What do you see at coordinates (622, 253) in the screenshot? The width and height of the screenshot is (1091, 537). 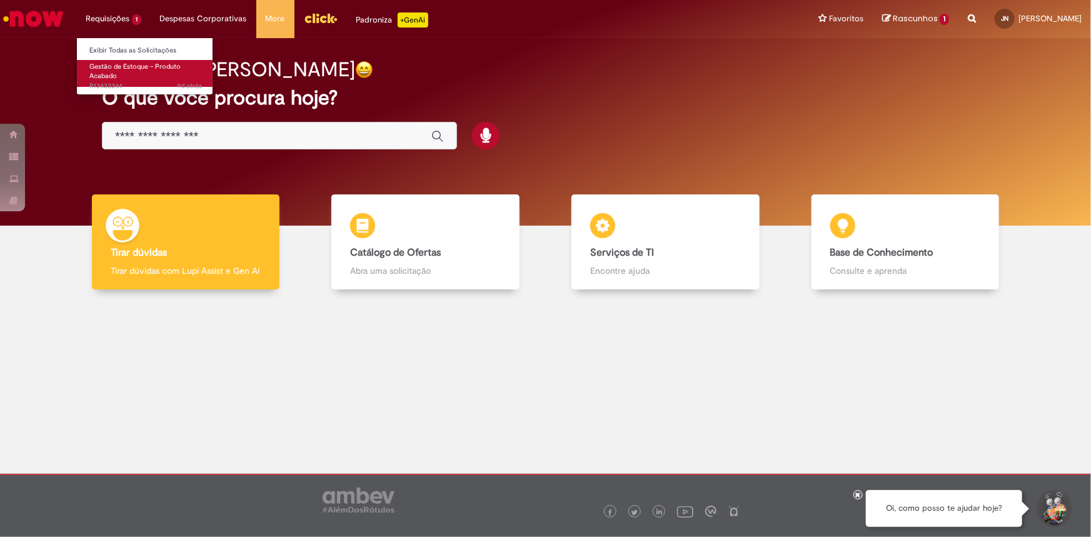 I see `b: Serviços de TI` at bounding box center [622, 253].